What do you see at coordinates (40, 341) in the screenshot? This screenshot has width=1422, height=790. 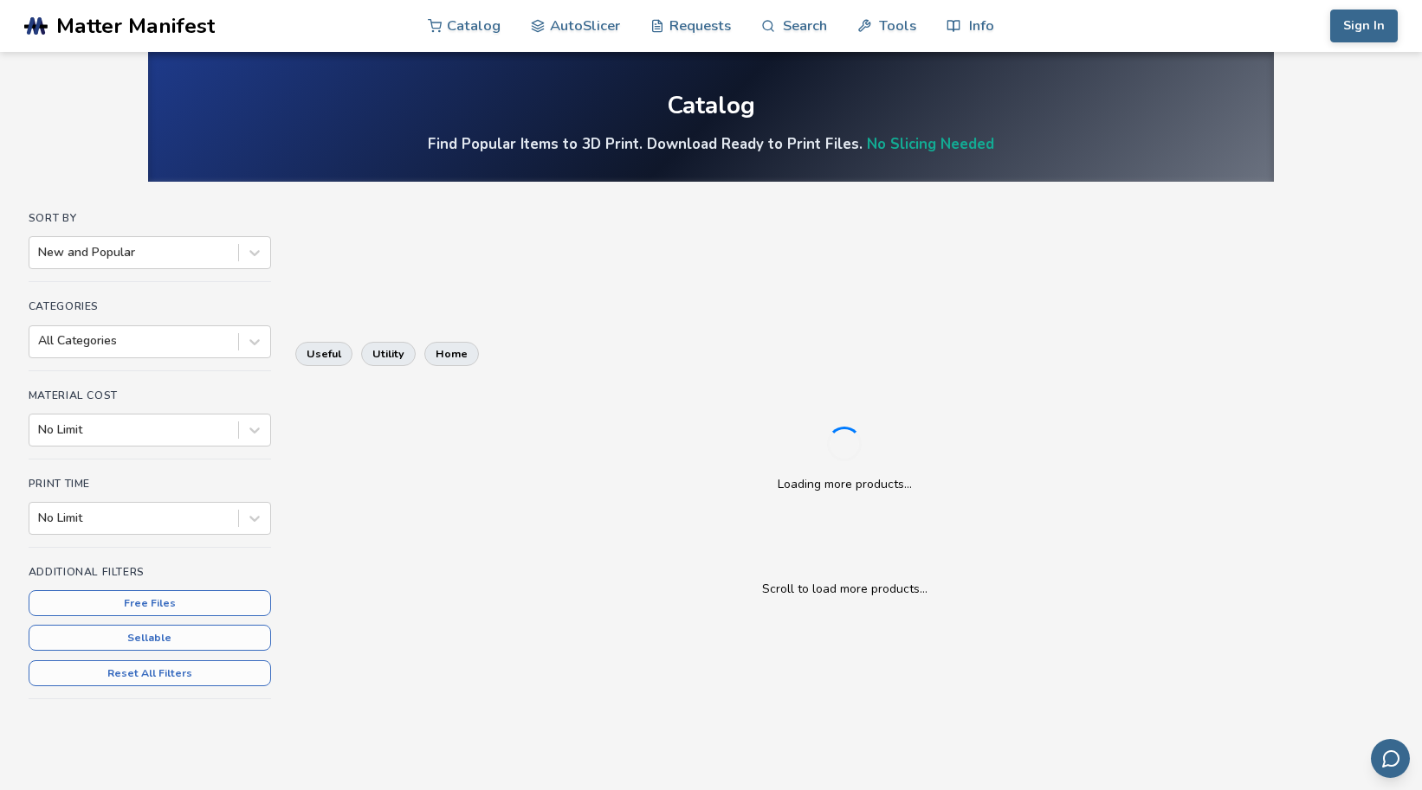 I see `input: All Categories` at bounding box center [40, 341].